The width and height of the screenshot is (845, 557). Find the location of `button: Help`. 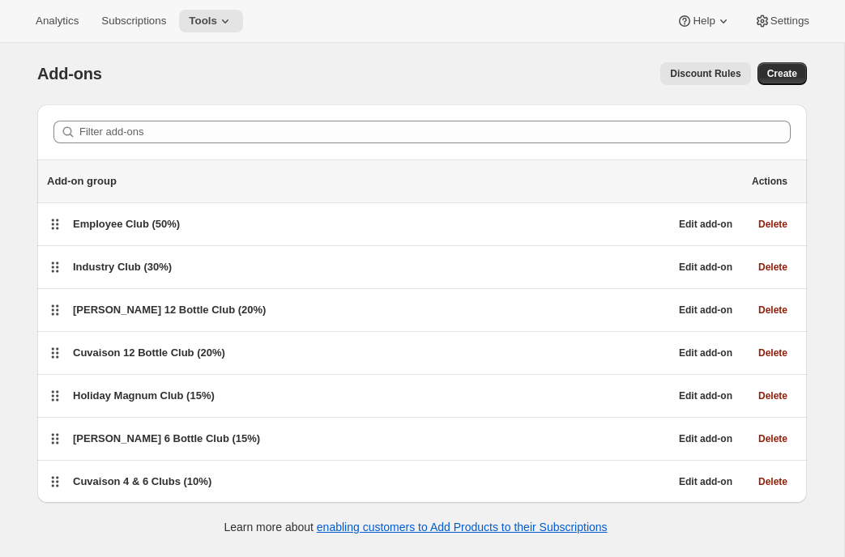

button: Help is located at coordinates (703, 21).